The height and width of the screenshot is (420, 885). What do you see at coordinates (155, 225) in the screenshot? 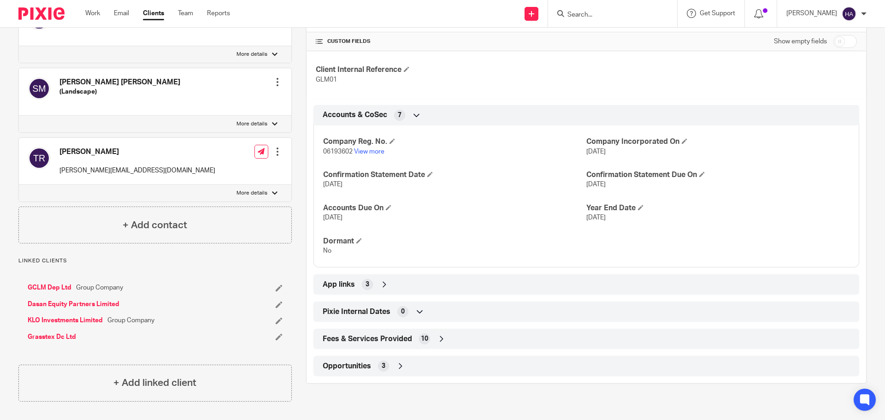
I see `h4: + Add contact` at bounding box center [155, 225].